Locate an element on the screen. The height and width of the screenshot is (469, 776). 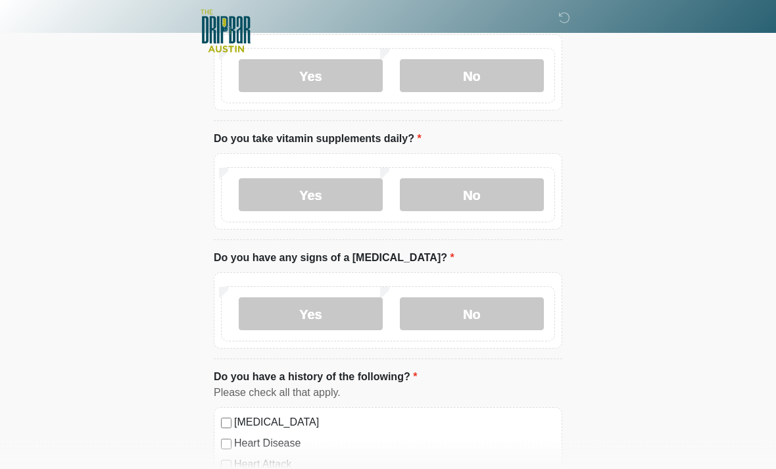
label: Heart Disease is located at coordinates (395, 444).